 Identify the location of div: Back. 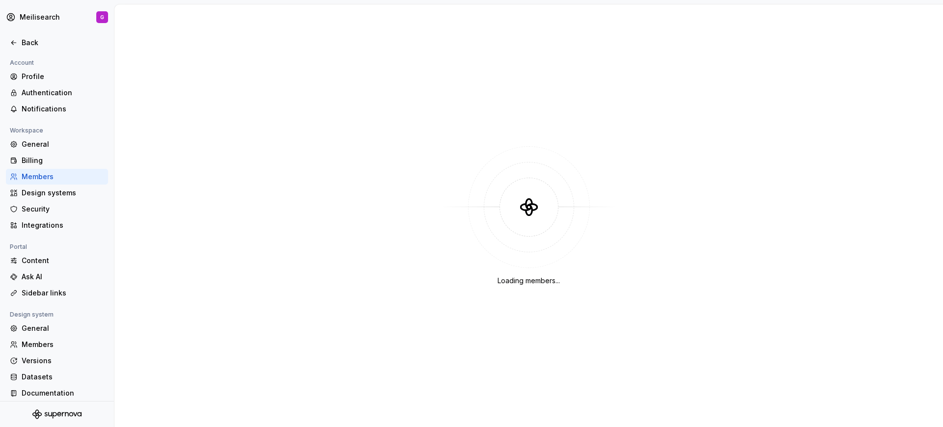
(63, 43).